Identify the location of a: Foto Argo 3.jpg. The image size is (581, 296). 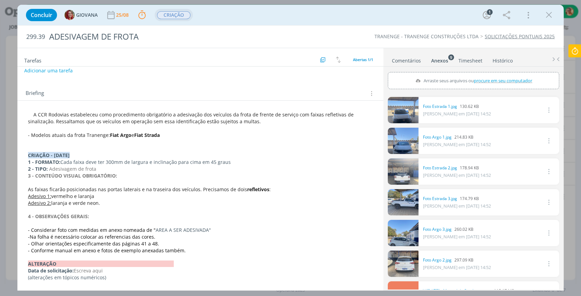
(437, 229).